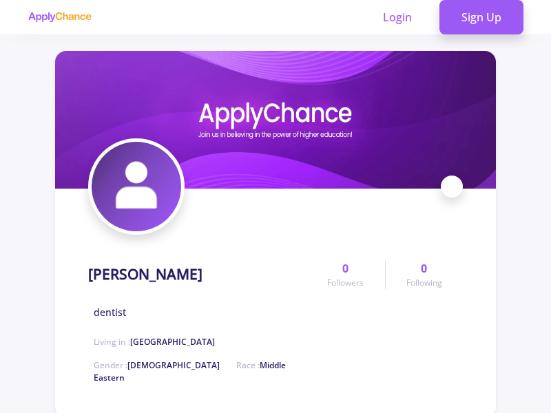 The height and width of the screenshot is (413, 551). I want to click on img: mehdi naseri cover image, so click(276, 120).